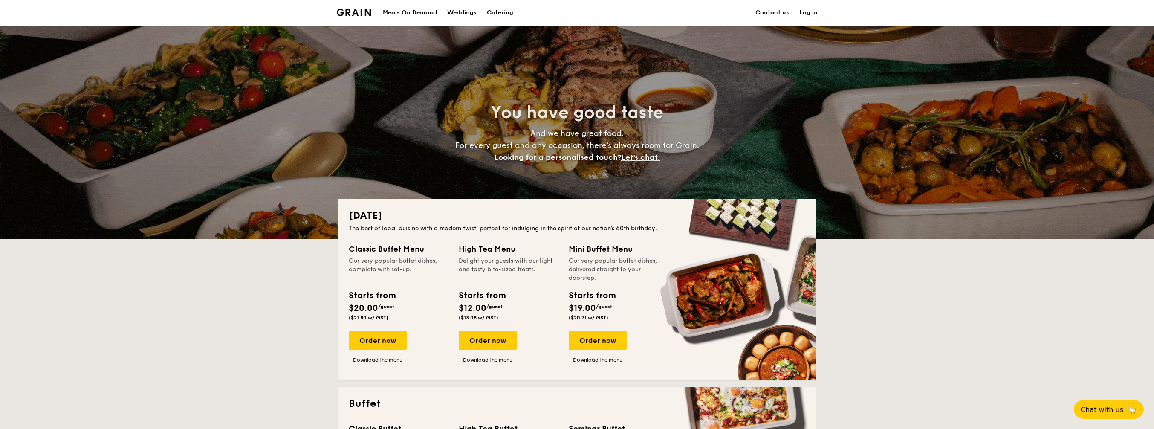  Describe the element at coordinates (508, 269) in the screenshot. I see `div: Delight your guests with our light and tasty bite-sized treats.` at that location.